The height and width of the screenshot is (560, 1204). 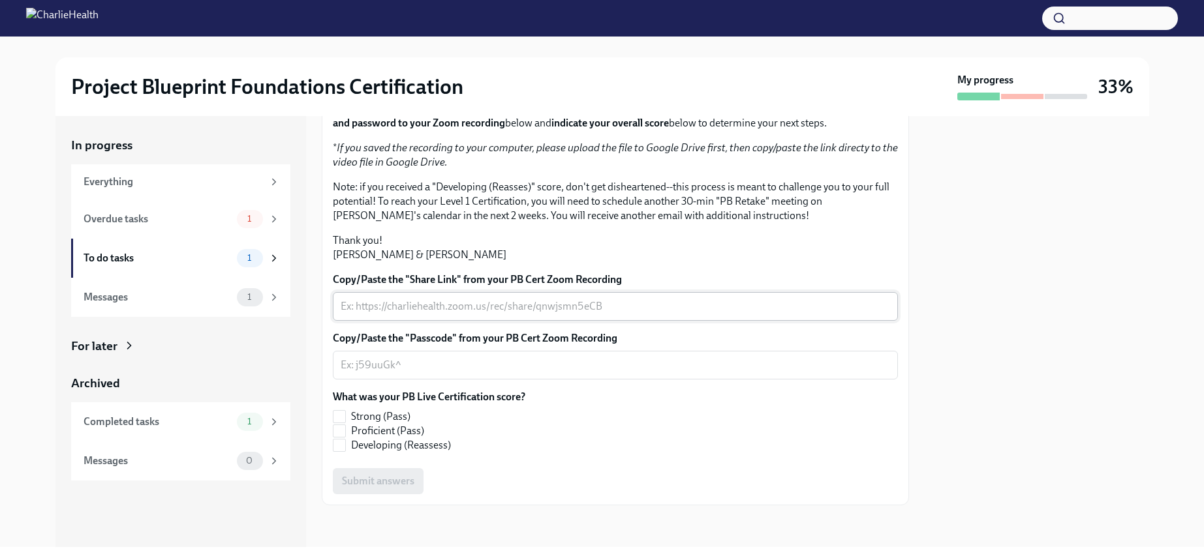 I want to click on a: Everything, so click(x=181, y=182).